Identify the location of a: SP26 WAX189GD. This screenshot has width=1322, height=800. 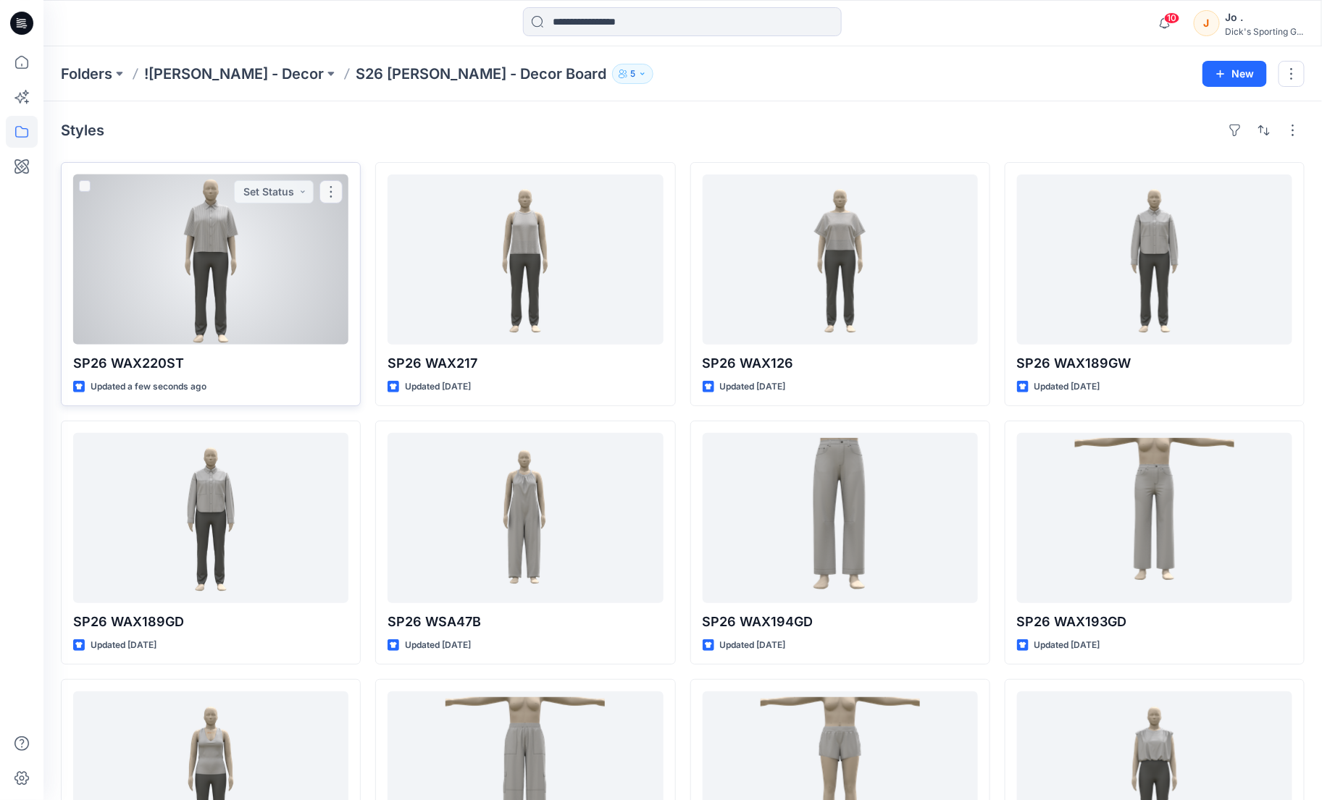
(211, 518).